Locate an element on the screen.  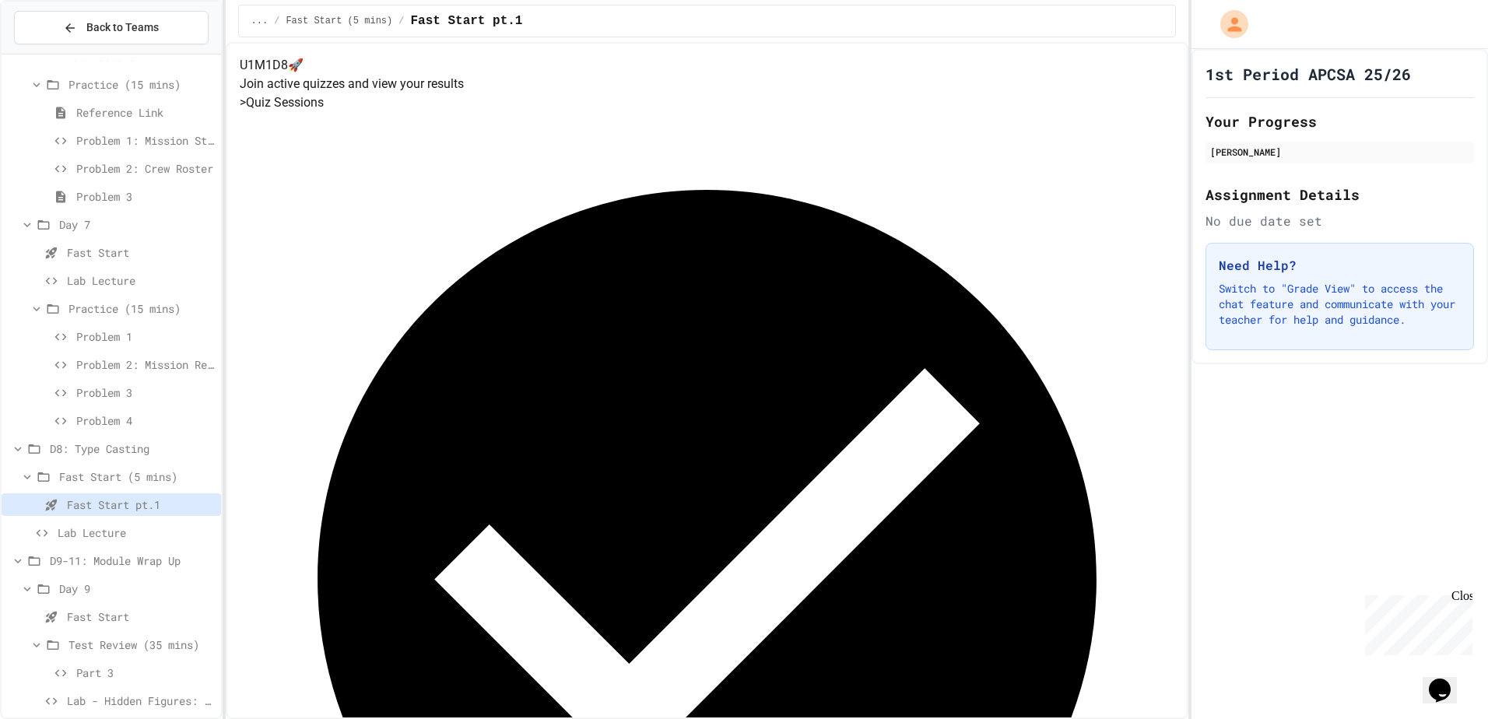
span: Problem 1 is located at coordinates (145, 336).